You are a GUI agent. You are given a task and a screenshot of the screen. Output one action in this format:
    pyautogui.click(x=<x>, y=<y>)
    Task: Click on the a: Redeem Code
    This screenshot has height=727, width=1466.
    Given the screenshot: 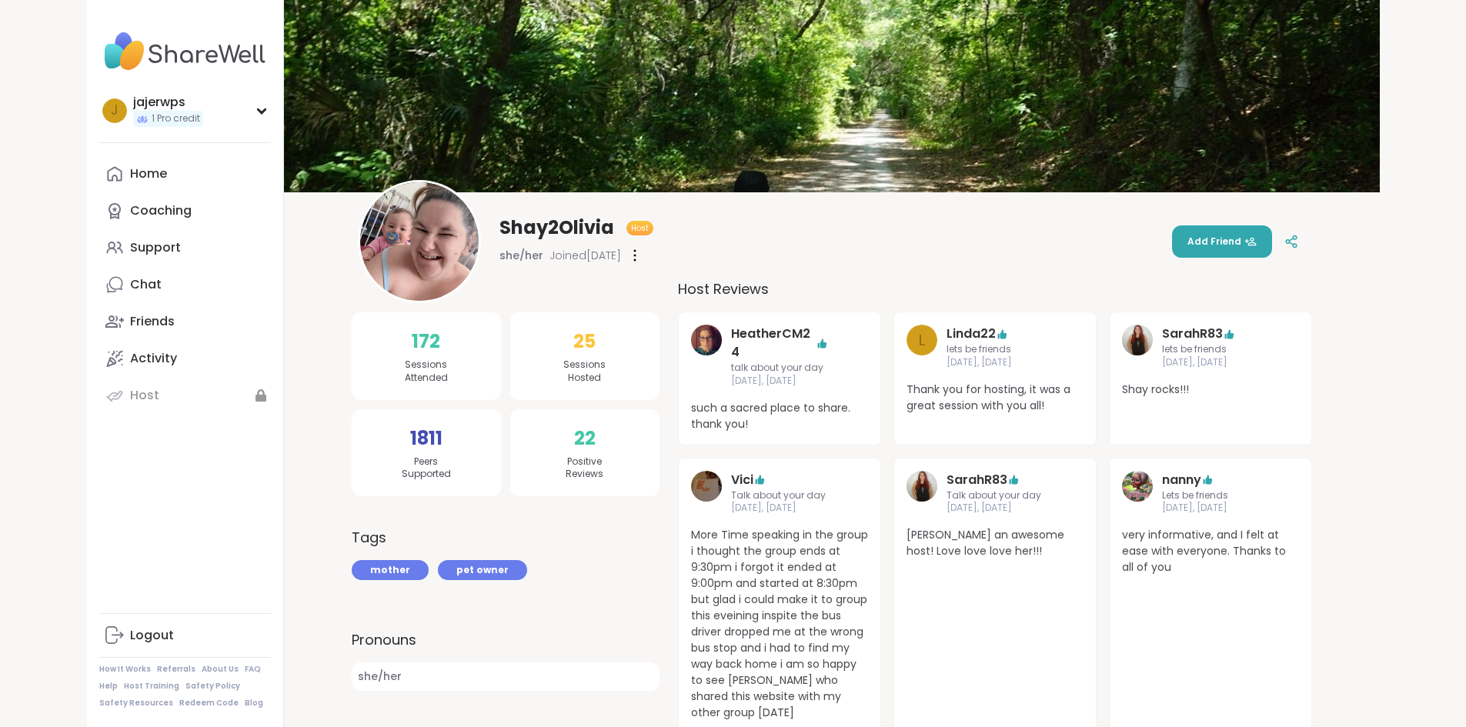 What is the action you would take?
    pyautogui.click(x=209, y=704)
    